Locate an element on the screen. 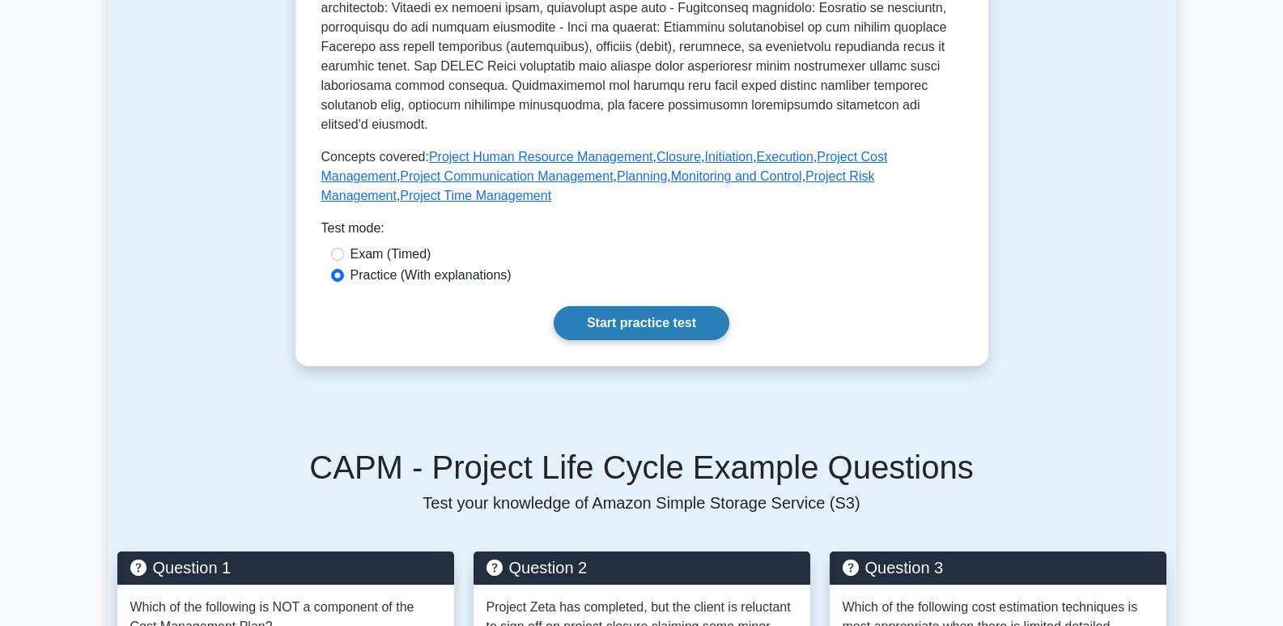 This screenshot has height=626, width=1283. a: Project Cost Management is located at coordinates (604, 166).